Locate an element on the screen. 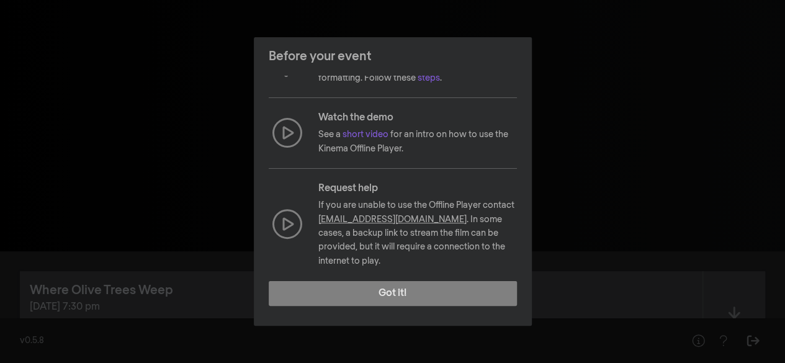 The width and height of the screenshot is (785, 363). a: steps is located at coordinates (429, 78).